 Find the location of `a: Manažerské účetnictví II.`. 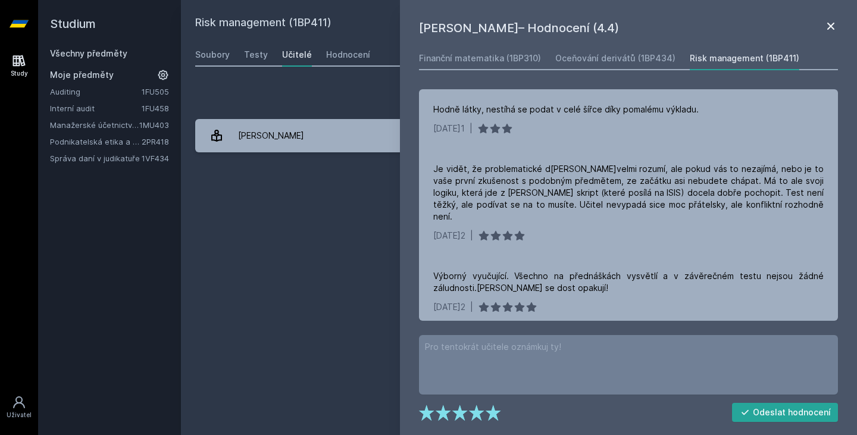

a: Manažerské účetnictví II. is located at coordinates (95, 125).